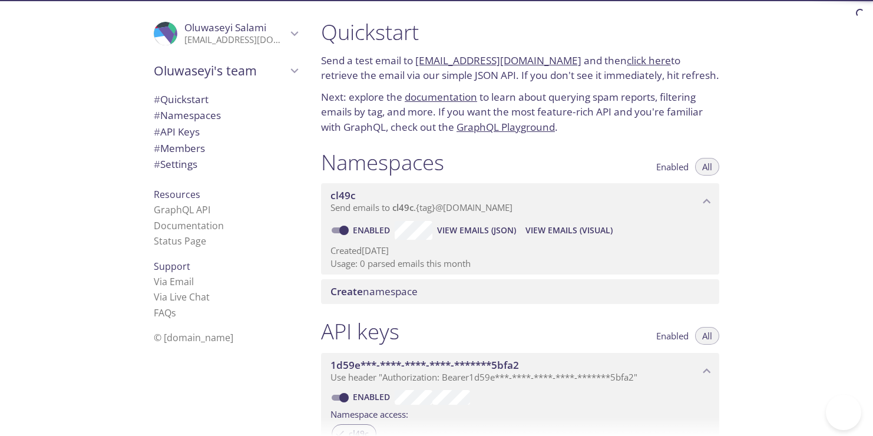  I want to click on span: s, so click(174, 313).